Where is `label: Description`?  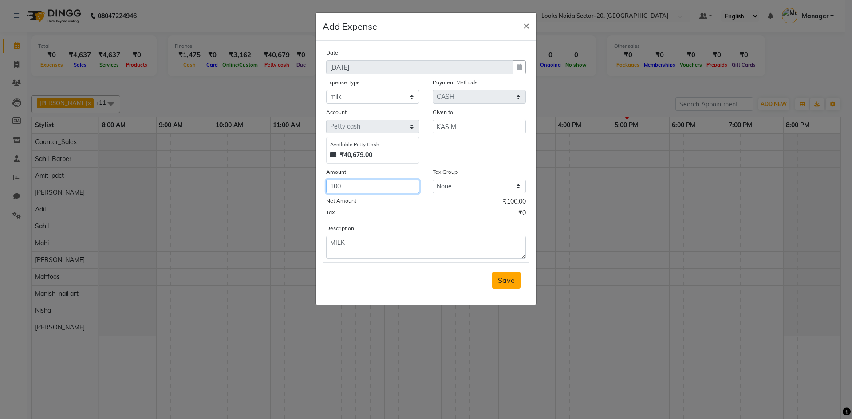
label: Description is located at coordinates (340, 229).